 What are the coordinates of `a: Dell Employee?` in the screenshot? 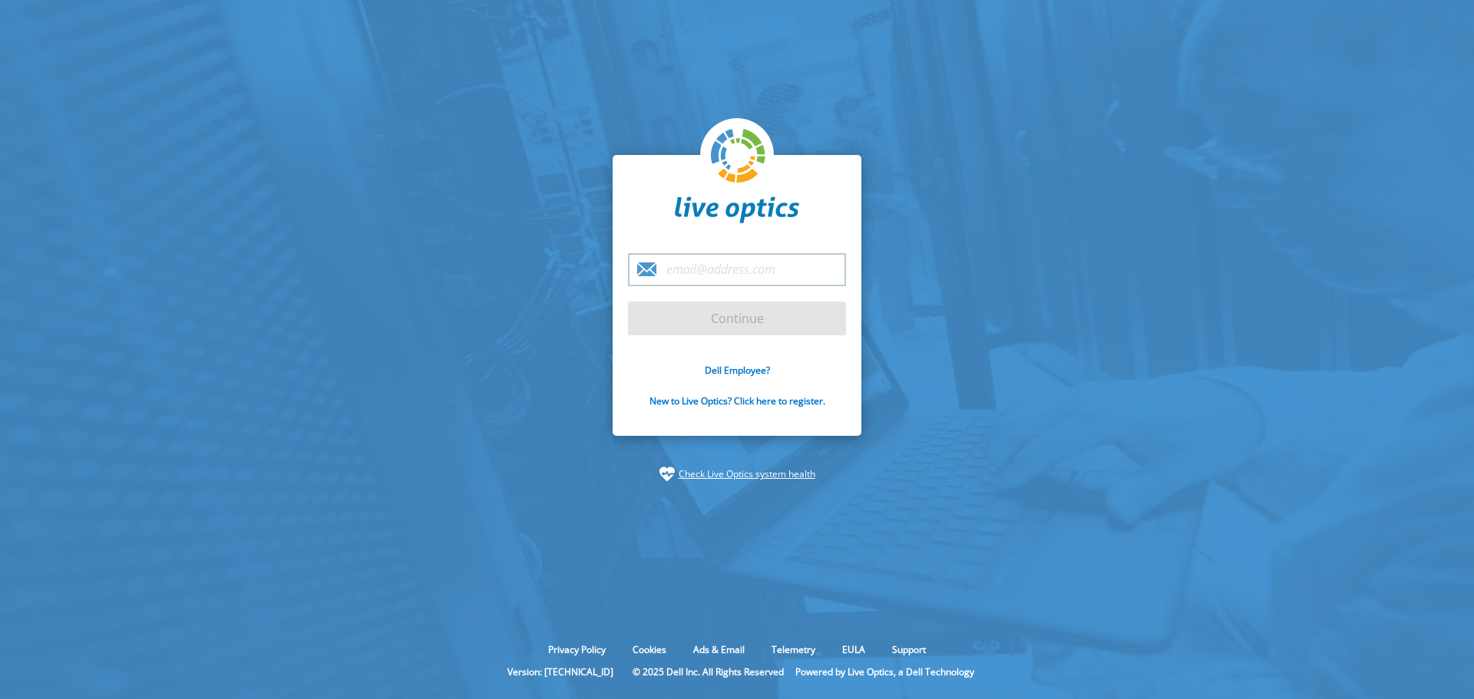 It's located at (737, 370).